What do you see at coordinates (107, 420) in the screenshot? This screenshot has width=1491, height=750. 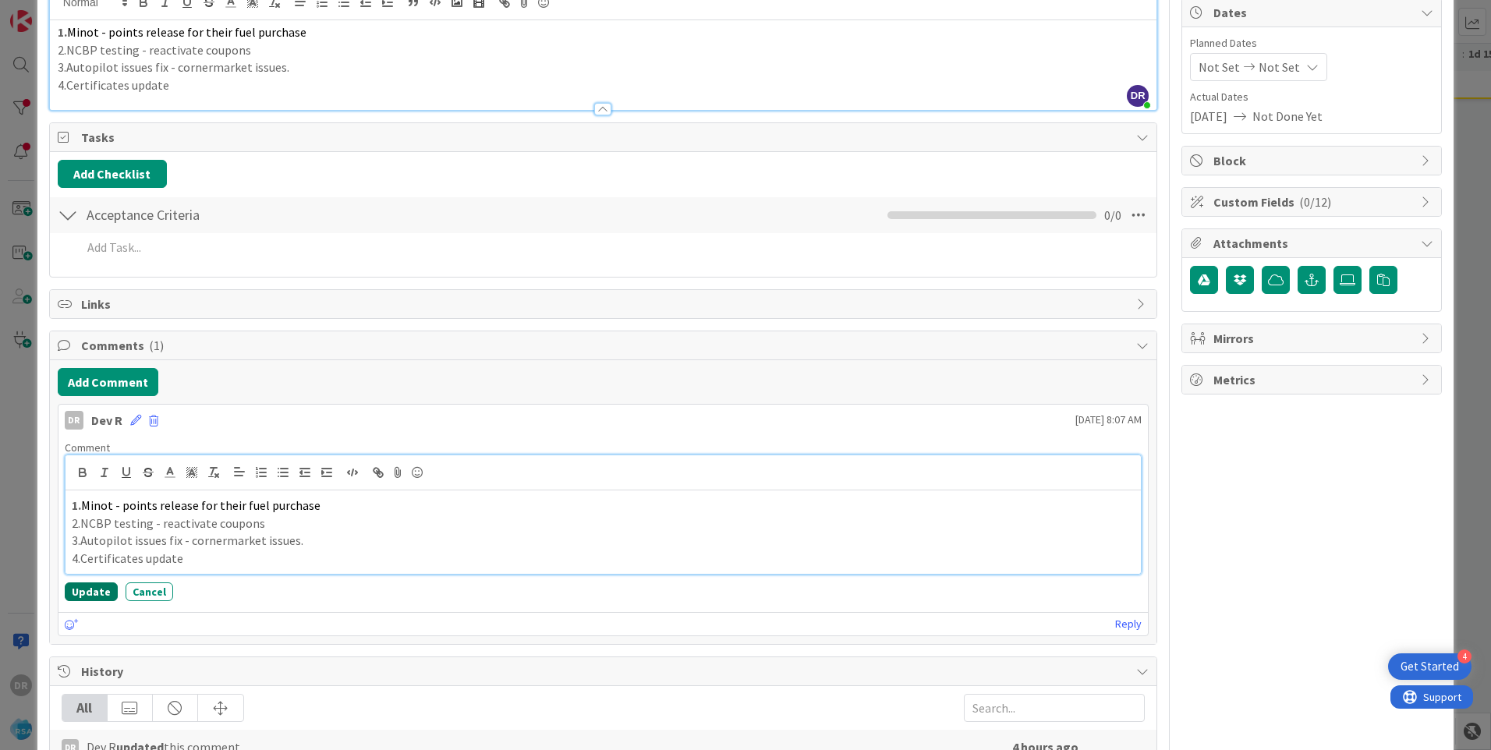 I see `div: Dev R` at bounding box center [107, 420].